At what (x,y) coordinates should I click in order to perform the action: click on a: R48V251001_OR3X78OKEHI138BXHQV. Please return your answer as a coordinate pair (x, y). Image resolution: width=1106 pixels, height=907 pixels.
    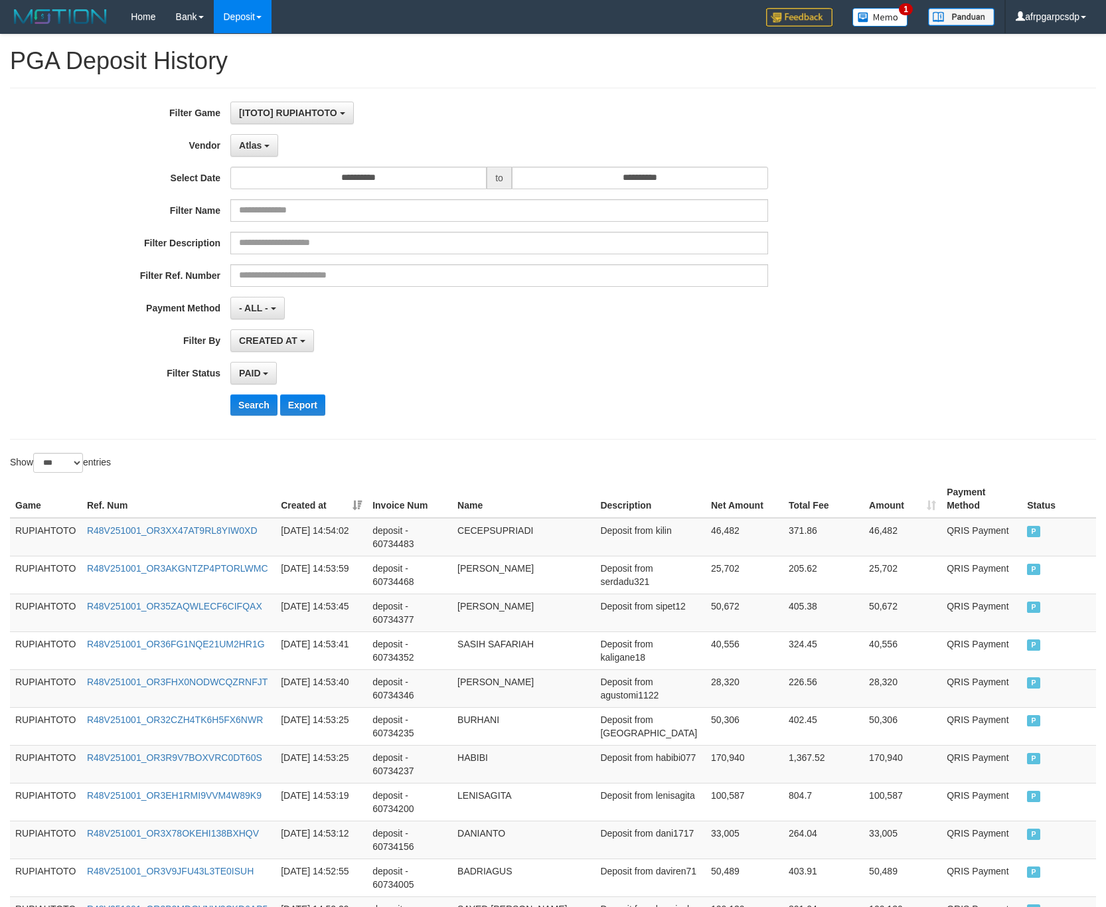
    Looking at the image, I should click on (173, 833).